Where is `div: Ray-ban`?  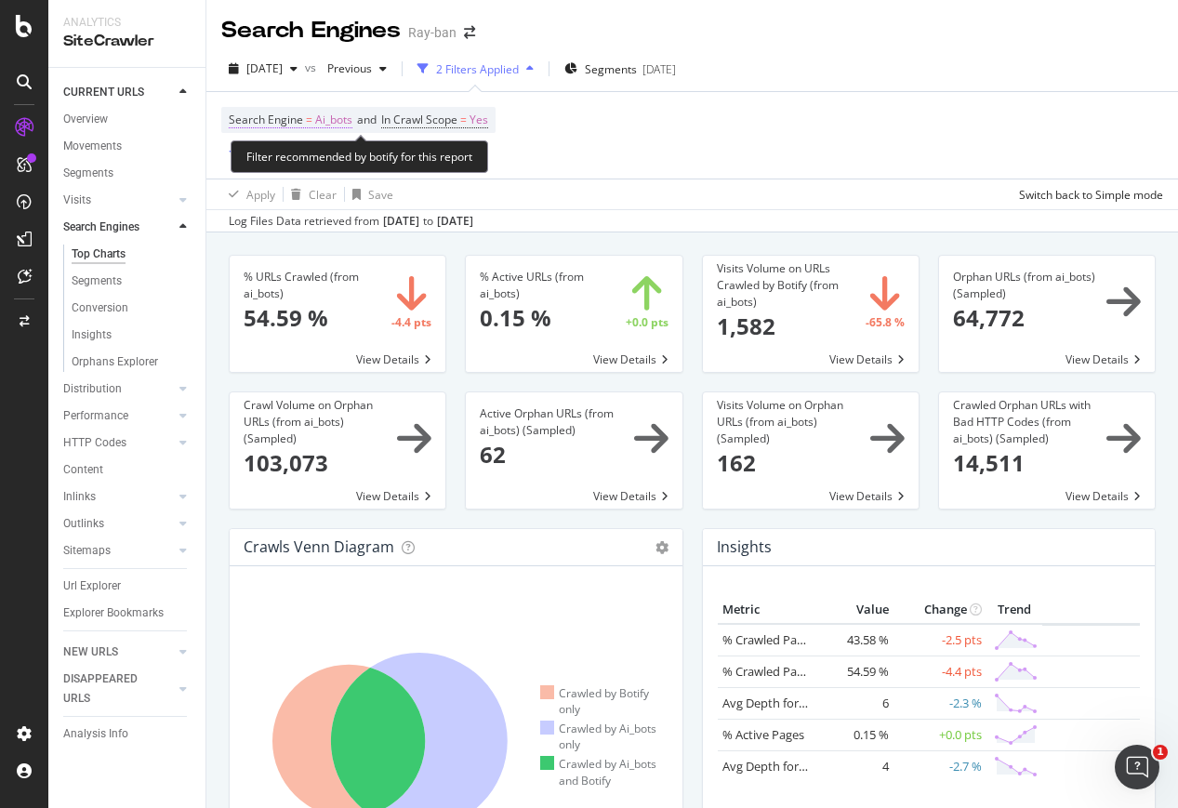 div: Ray-ban is located at coordinates (432, 33).